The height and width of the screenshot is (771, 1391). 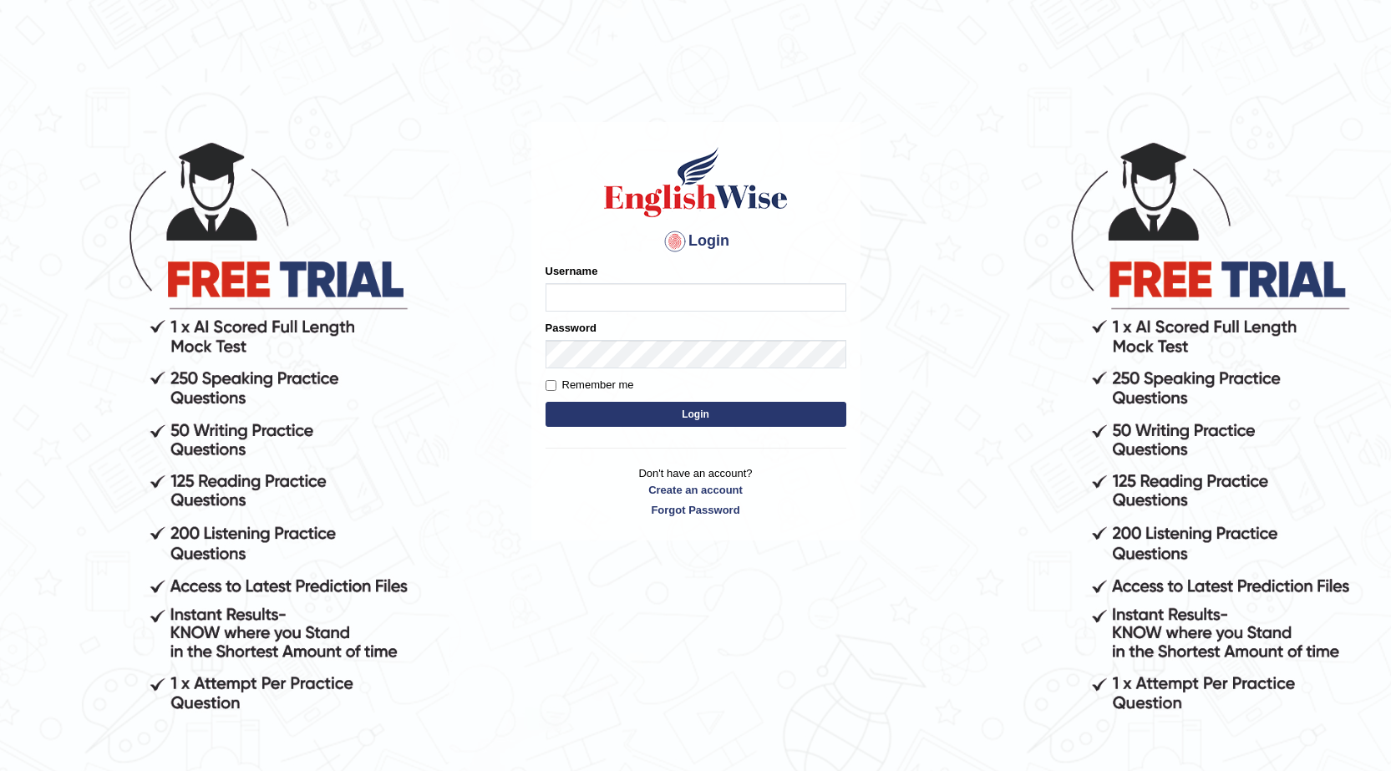 What do you see at coordinates (551, 385) in the screenshot?
I see `input: Remember me` at bounding box center [551, 385].